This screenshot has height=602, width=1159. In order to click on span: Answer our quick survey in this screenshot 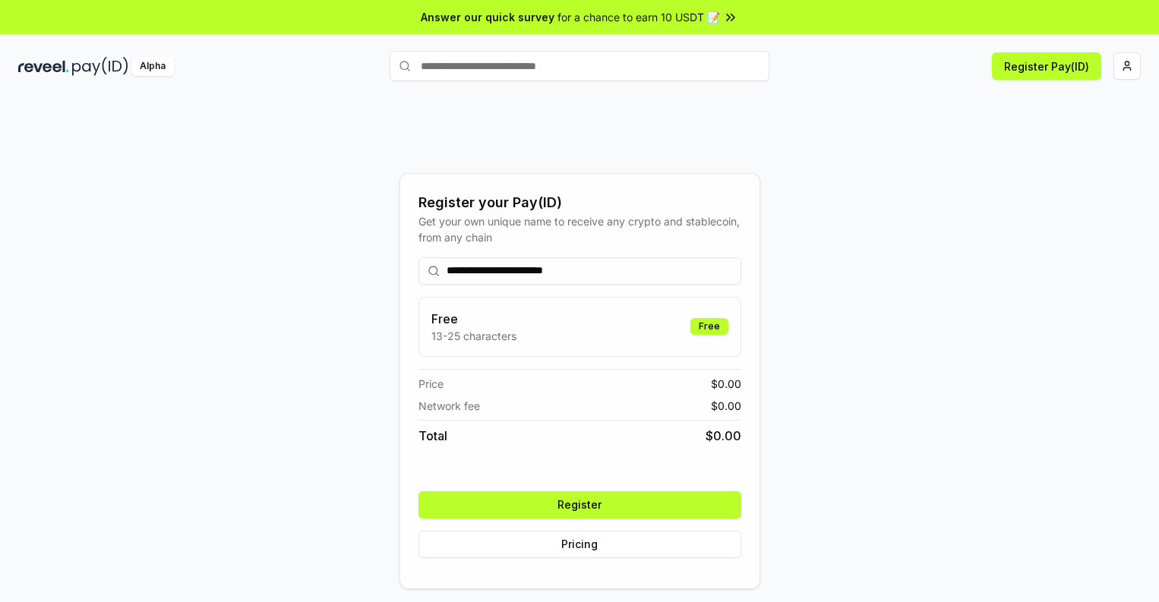, I will do `click(488, 17)`.